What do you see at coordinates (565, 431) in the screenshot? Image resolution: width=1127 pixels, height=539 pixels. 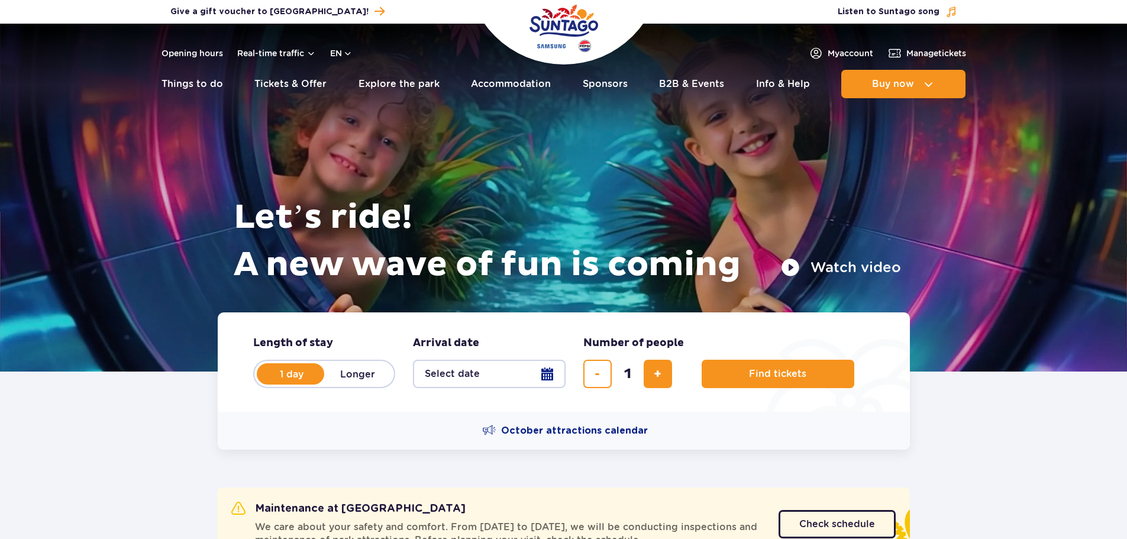 I see `a: October attractions calendar` at bounding box center [565, 431].